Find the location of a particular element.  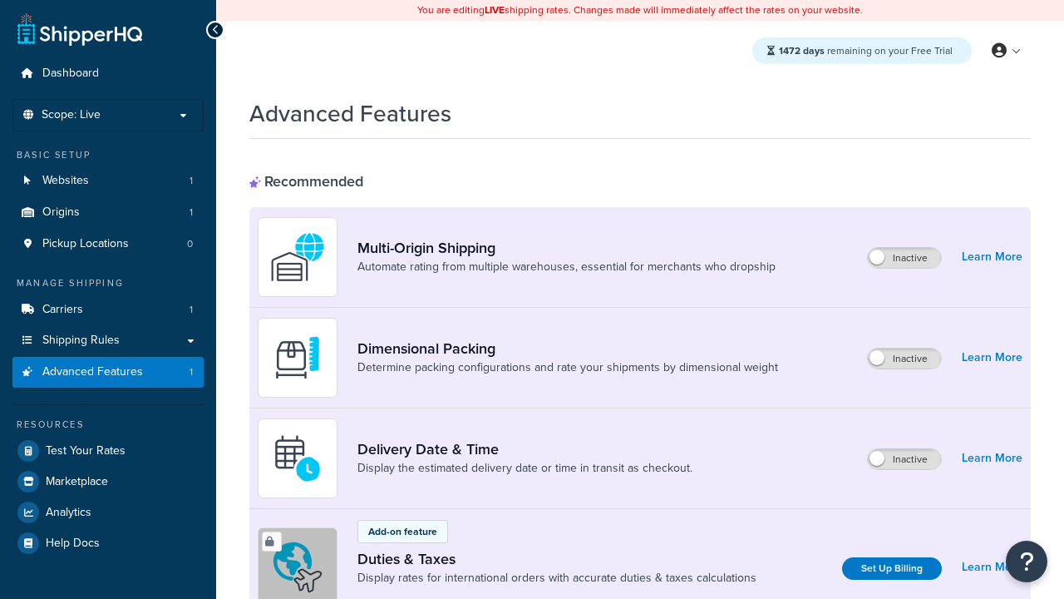

span: Advanced Features is located at coordinates (92, 372).